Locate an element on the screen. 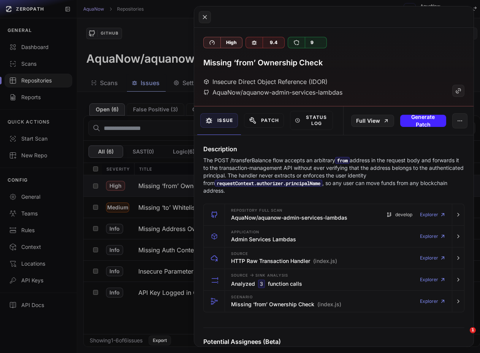  button: Scenario Missing ‘from’ Ownership Check (index.js) Explorer is located at coordinates (334, 301).